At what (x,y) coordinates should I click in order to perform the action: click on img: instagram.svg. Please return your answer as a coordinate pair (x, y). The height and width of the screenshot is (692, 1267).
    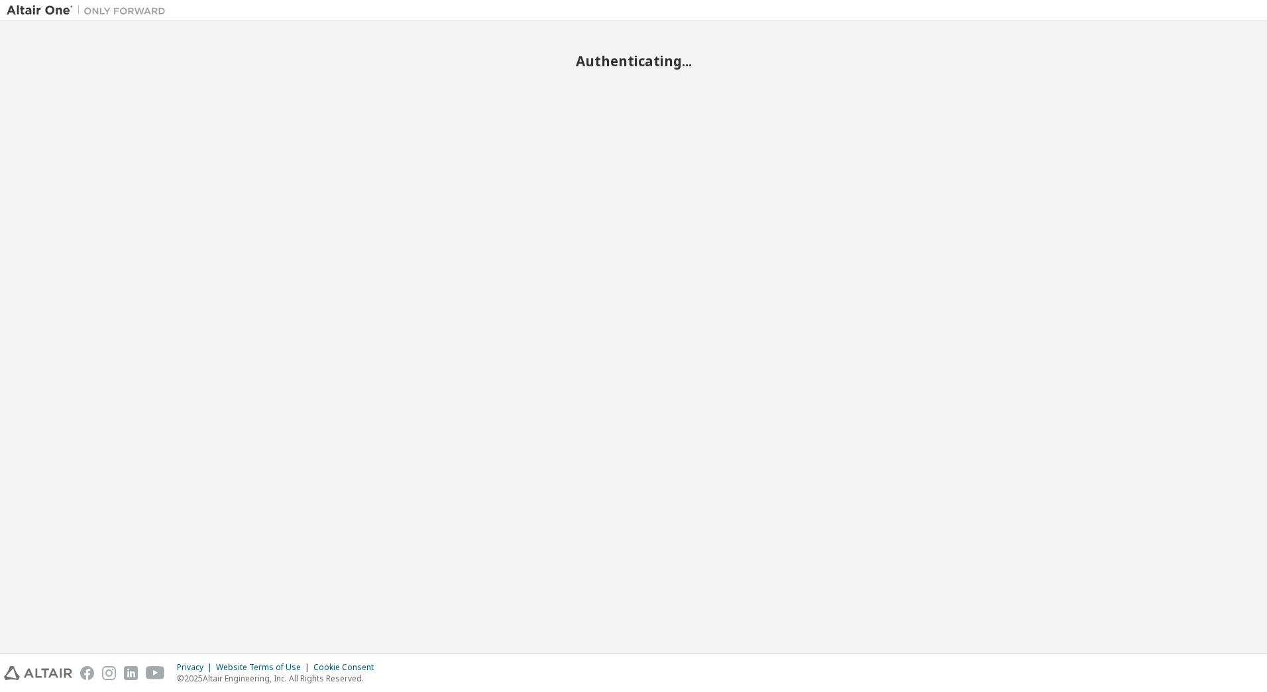
    Looking at the image, I should click on (109, 673).